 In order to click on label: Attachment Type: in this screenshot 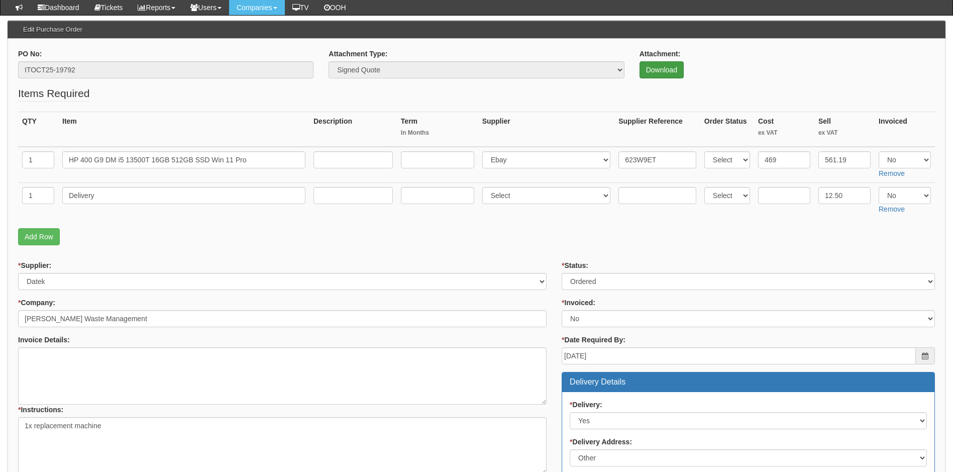, I will do `click(358, 54)`.